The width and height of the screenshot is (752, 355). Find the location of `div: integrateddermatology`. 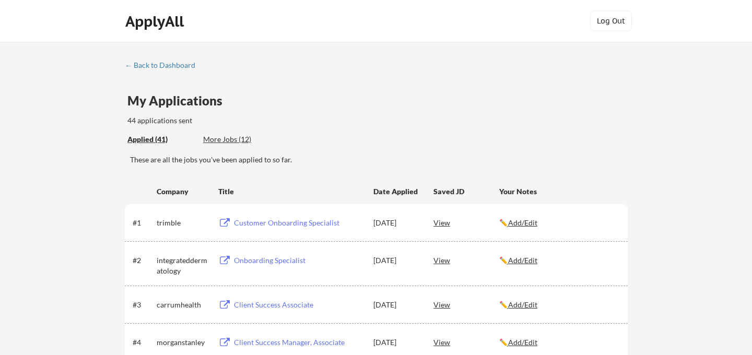

div: integrateddermatology is located at coordinates (183, 265).